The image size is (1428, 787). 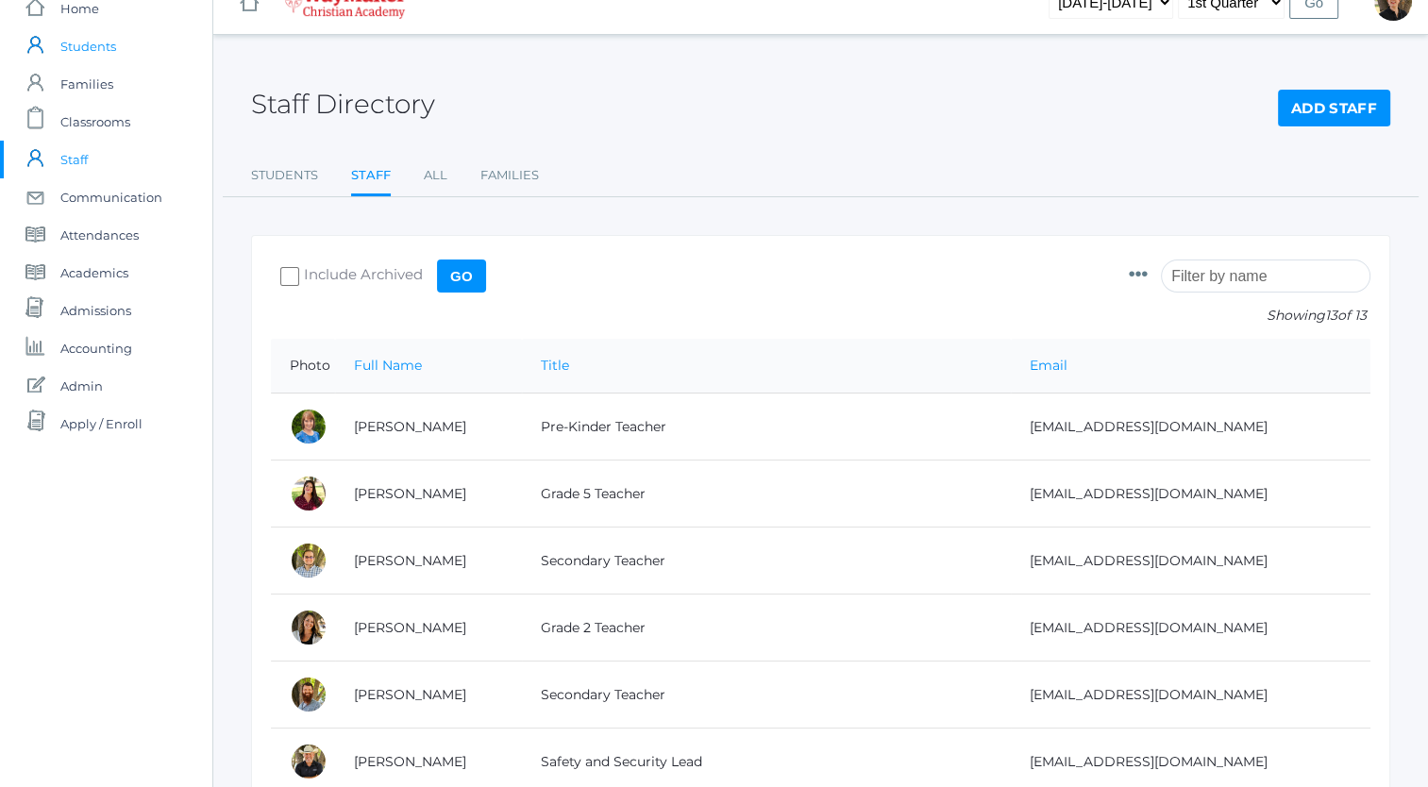 I want to click on a: Full Name, so click(x=388, y=365).